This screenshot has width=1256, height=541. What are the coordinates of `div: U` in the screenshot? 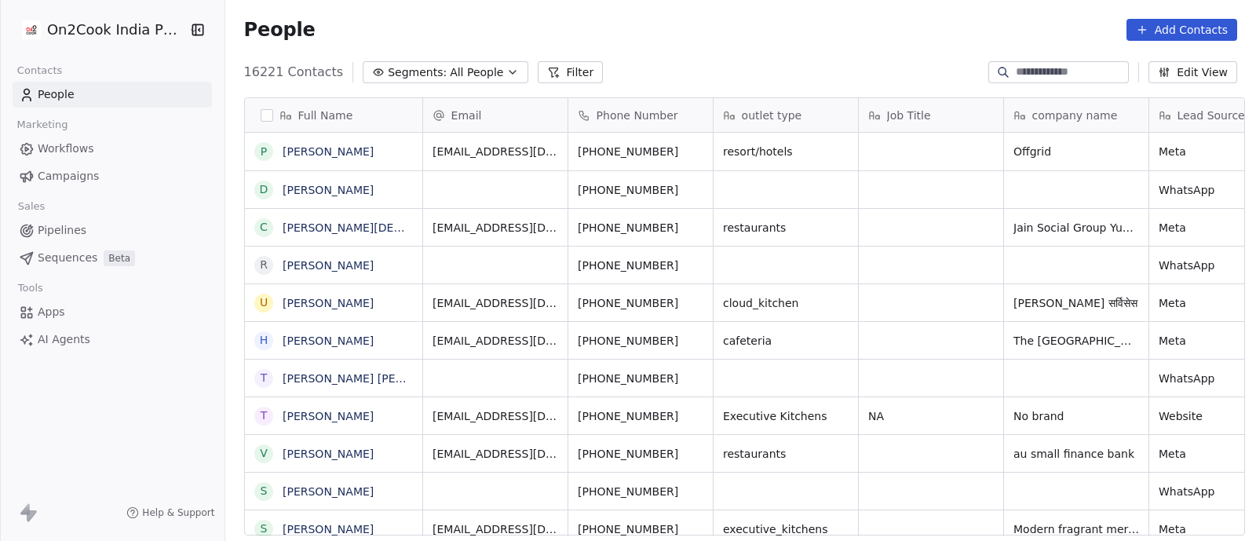 It's located at (263, 302).